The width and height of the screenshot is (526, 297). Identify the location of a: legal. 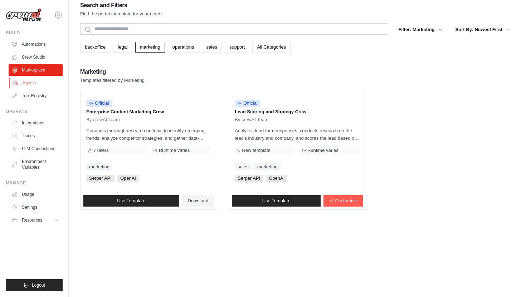
(122, 47).